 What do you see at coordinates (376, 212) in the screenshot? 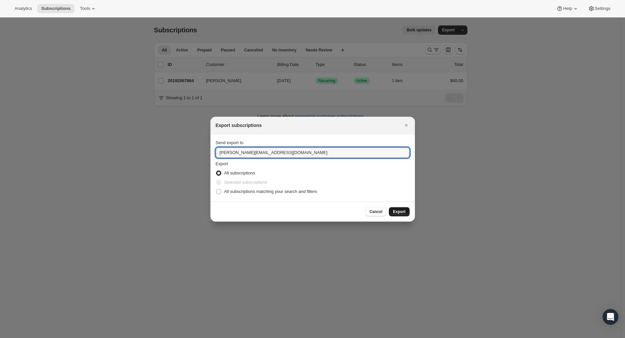
I see `button: Cancel` at bounding box center [376, 212].